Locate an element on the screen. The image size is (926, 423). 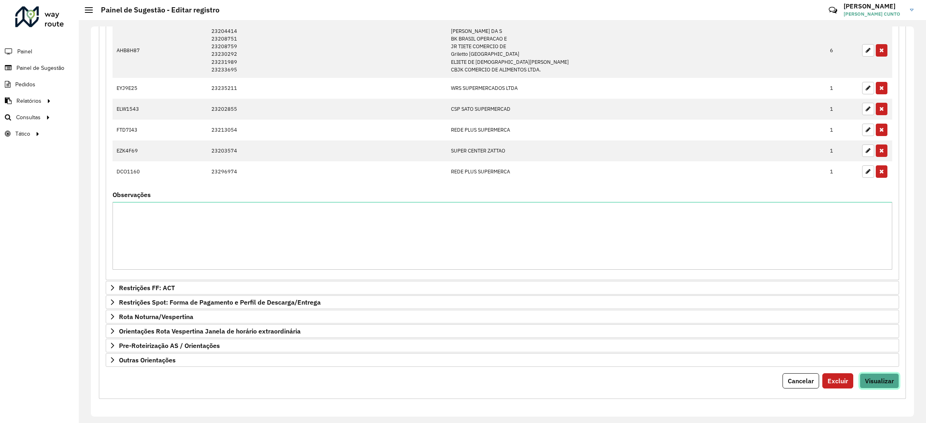
td: 23204414 23208751 23208759 23230292 23231989 23233695 is located at coordinates (327, 51).